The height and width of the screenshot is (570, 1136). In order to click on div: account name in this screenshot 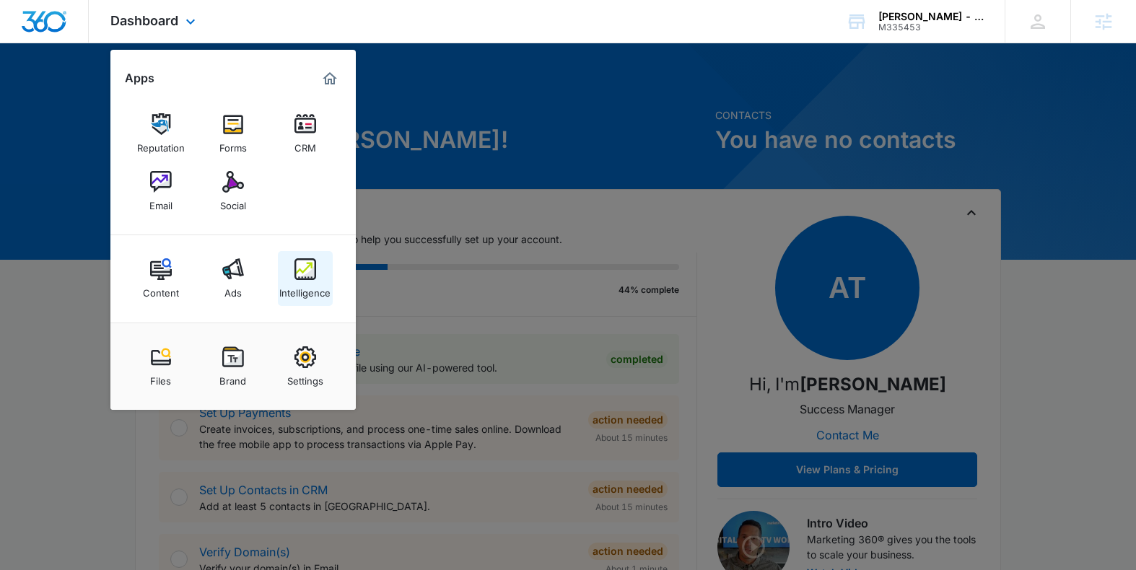, I will do `click(931, 17)`.